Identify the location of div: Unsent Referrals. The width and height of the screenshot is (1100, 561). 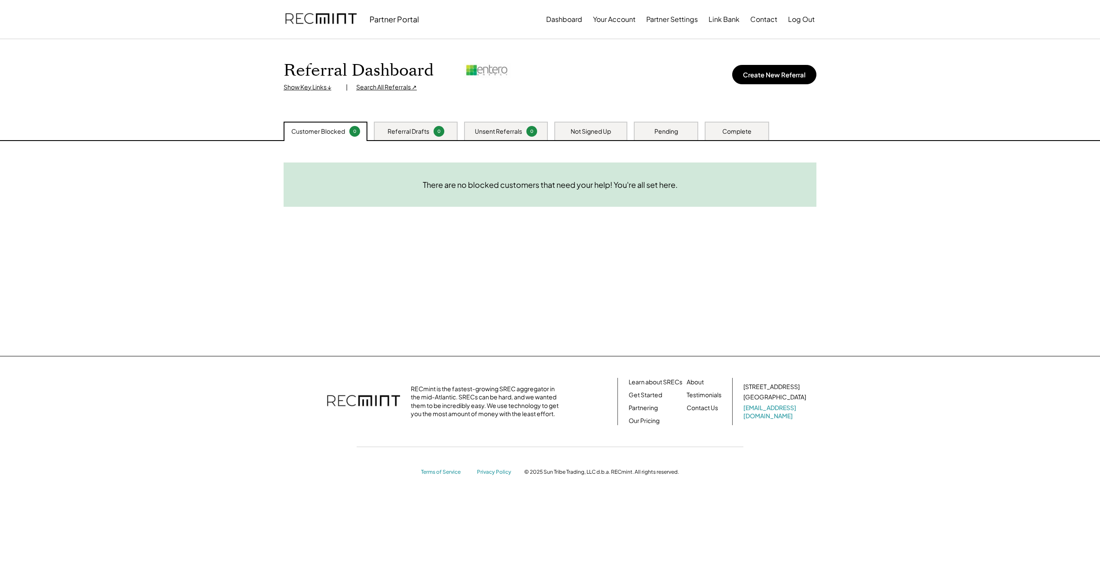
(499, 132).